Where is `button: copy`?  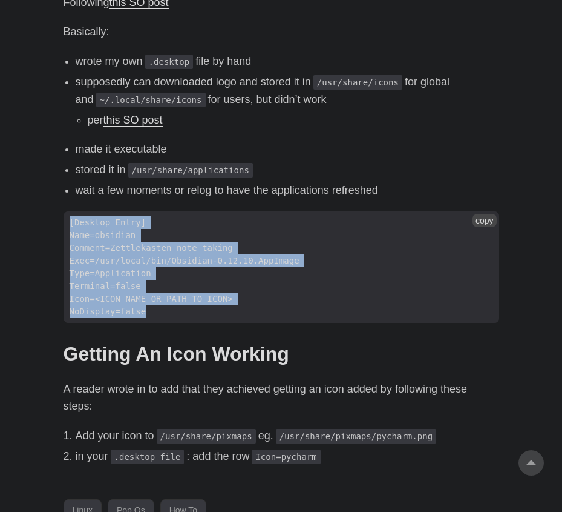
button: copy is located at coordinates (485, 220).